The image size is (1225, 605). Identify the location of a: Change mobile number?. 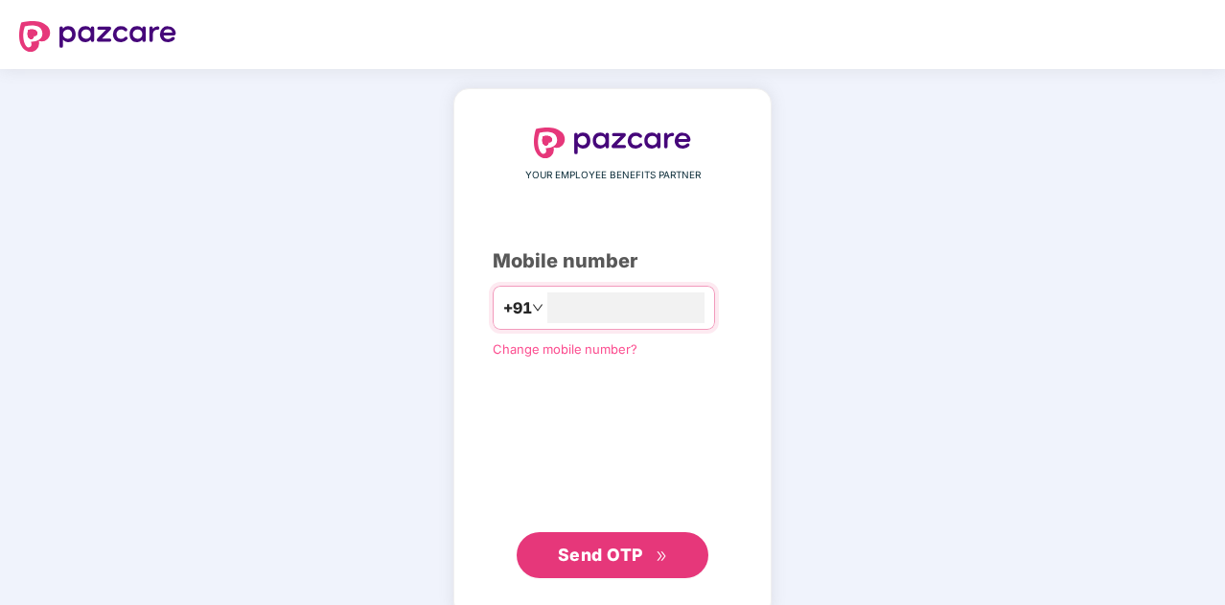
(565, 349).